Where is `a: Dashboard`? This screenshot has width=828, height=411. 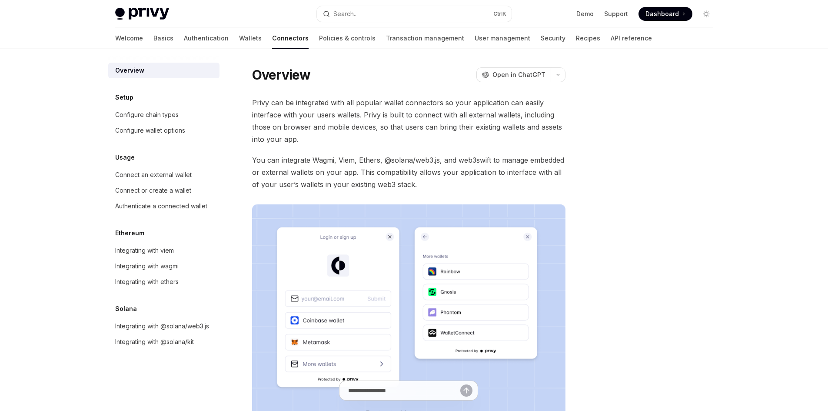
a: Dashboard is located at coordinates (666, 14).